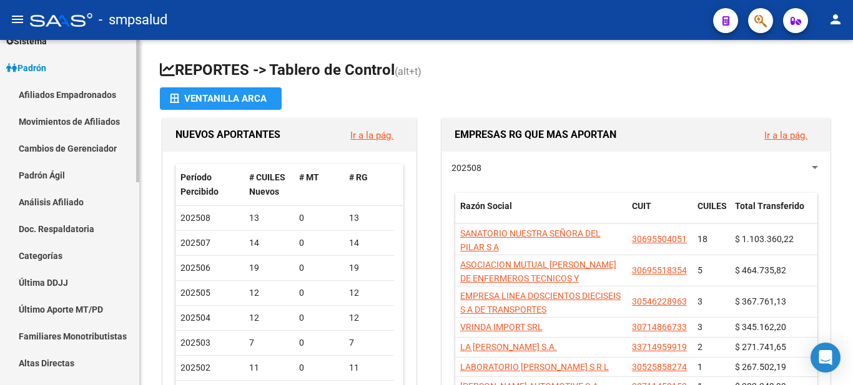 This screenshot has height=385, width=853. Describe the element at coordinates (486, 206) in the screenshot. I see `span: Razón Social` at that location.